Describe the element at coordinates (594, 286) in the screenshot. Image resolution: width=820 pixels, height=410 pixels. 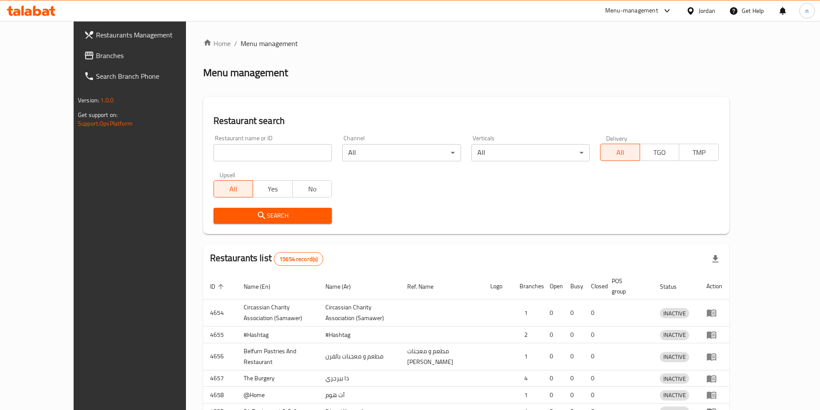
I see `th: Closed` at that location.